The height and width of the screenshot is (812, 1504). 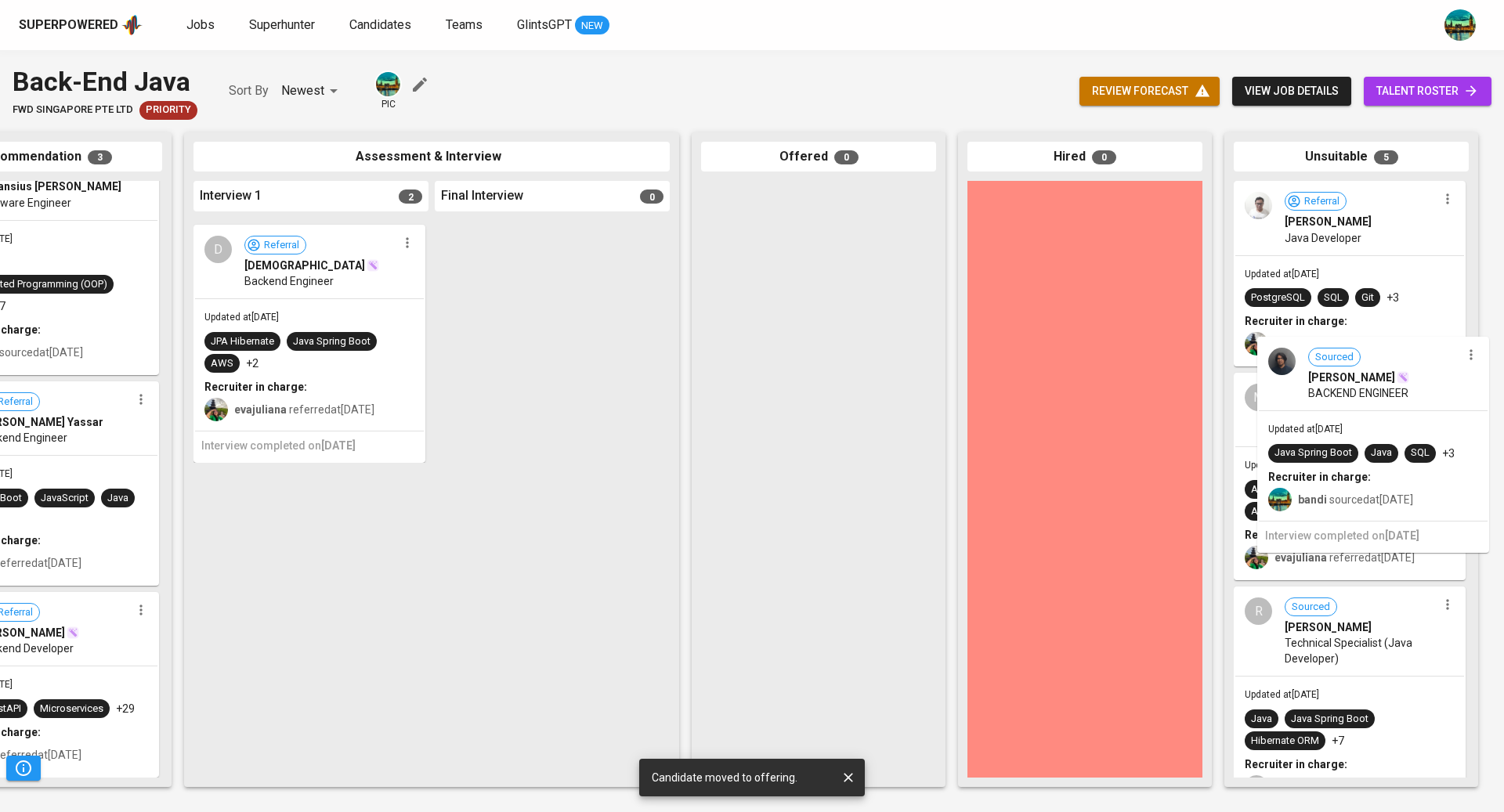 I want to click on span: Priority, so click(x=169, y=109).